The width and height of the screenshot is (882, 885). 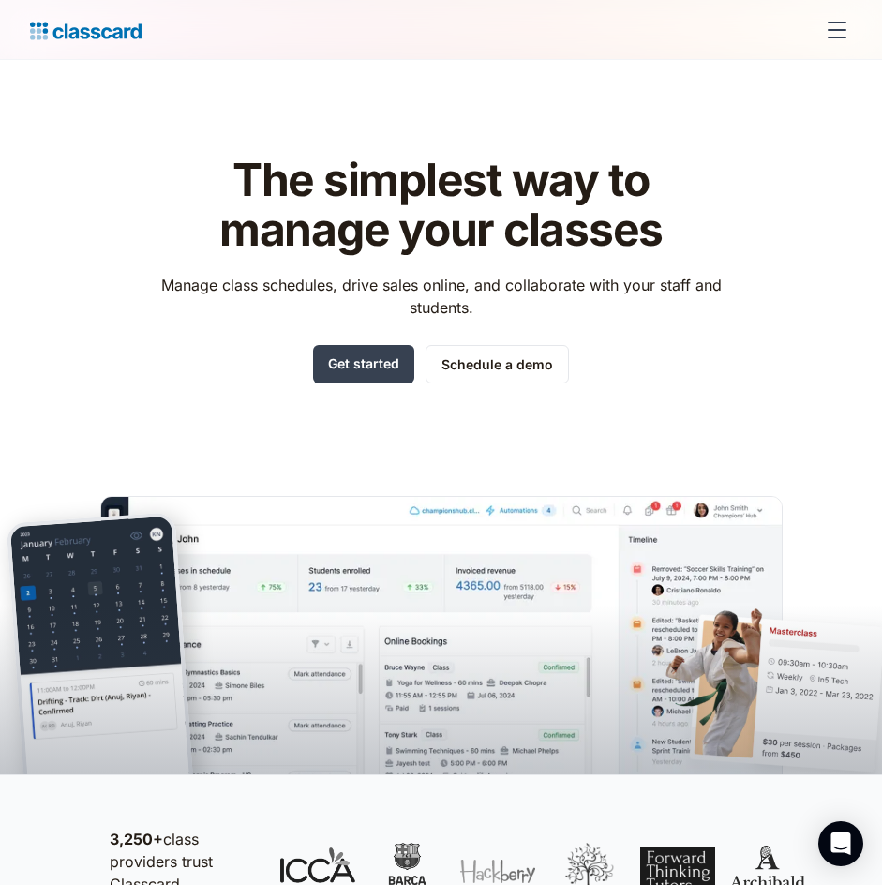 I want to click on a: home, so click(x=85, y=30).